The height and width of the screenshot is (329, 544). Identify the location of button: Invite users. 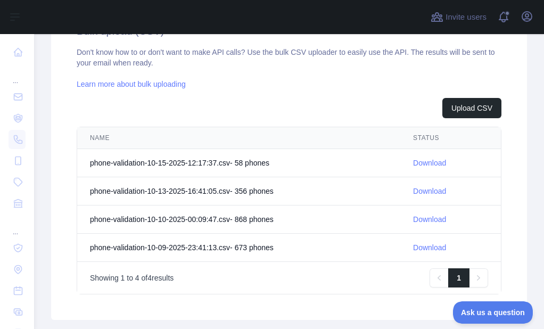
(458, 17).